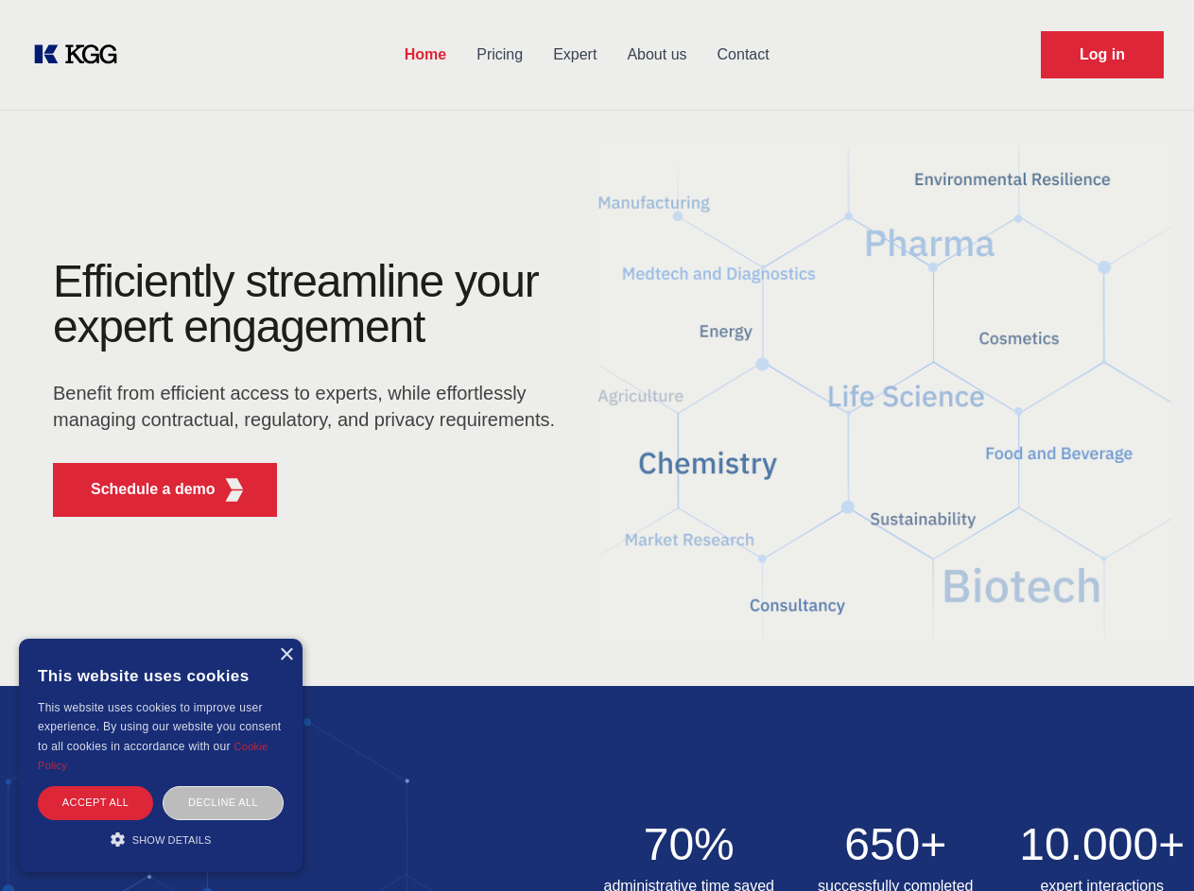  I want to click on a: Home, so click(425, 55).